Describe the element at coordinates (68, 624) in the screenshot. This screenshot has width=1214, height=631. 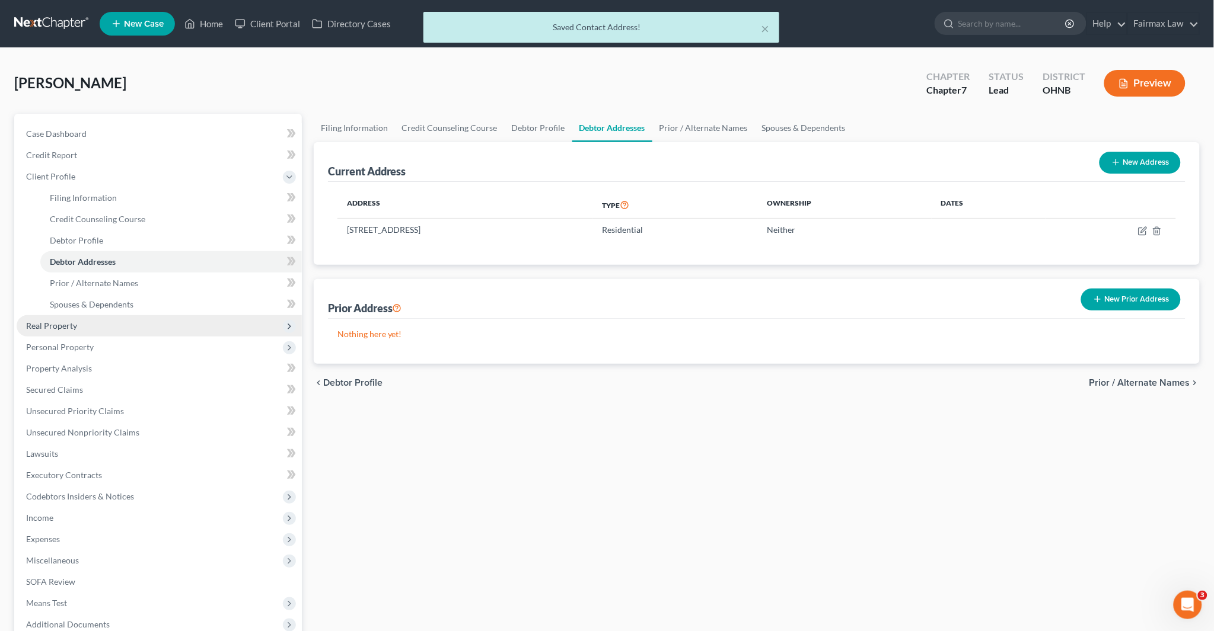
I see `span: Additional Documents` at that location.